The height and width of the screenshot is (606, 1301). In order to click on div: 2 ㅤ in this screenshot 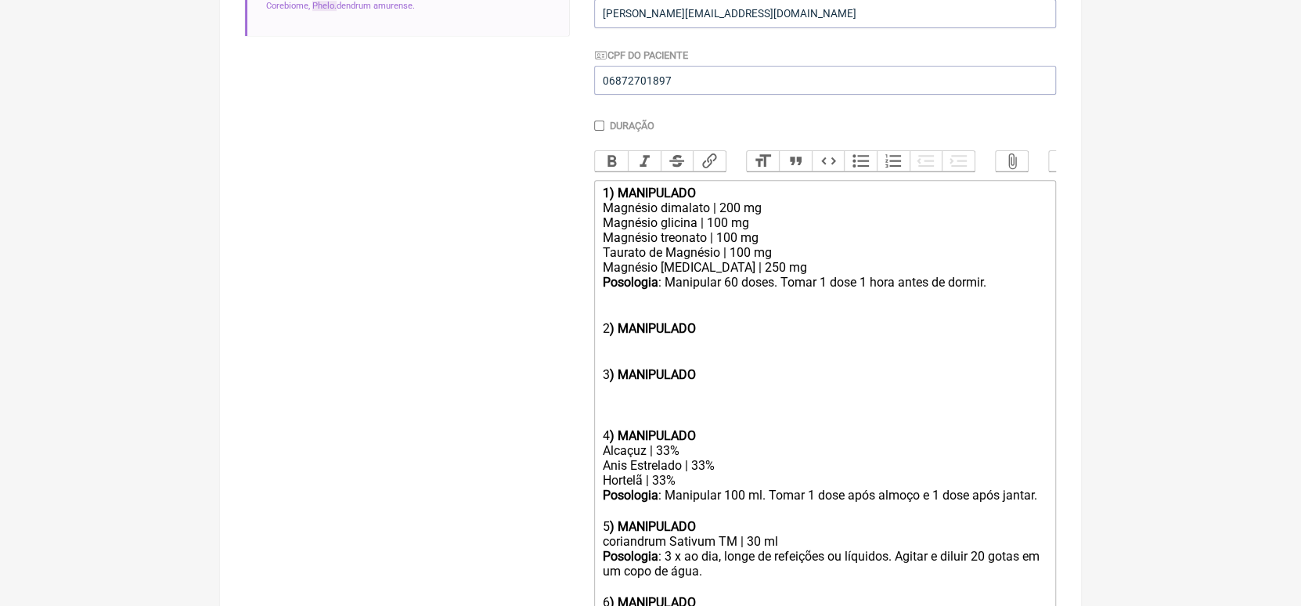, I will do `click(825, 337)`.